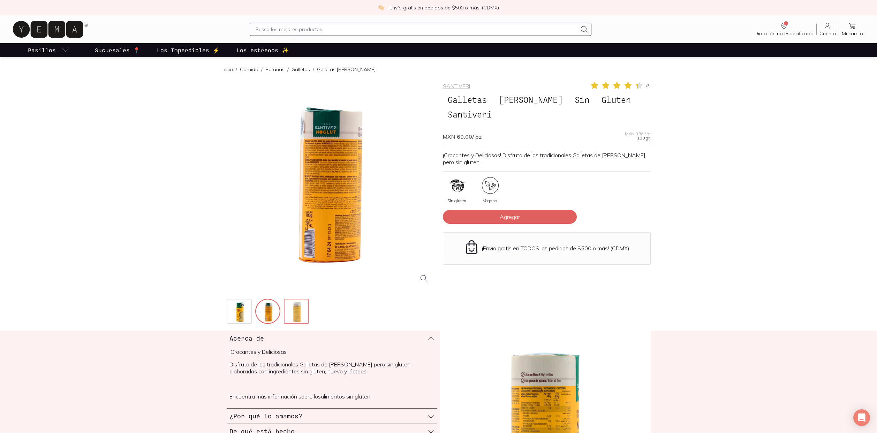  I want to click on p: ¡Envío gratis en pedidos de $500 o más! (CDMX), so click(444, 8).